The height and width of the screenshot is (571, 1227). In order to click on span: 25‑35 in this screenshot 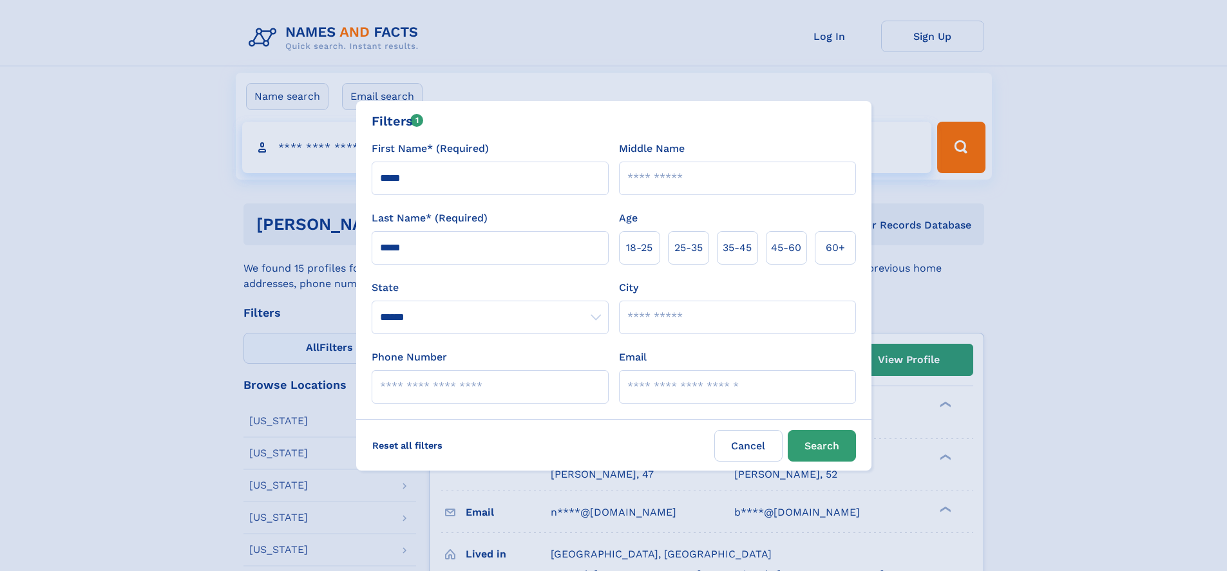, I will do `click(688, 248)`.